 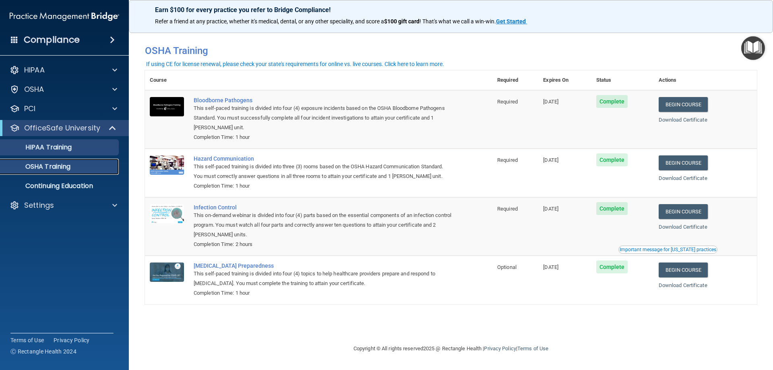 What do you see at coordinates (63, 70) in the screenshot?
I see `a: HIPAA` at bounding box center [63, 70].